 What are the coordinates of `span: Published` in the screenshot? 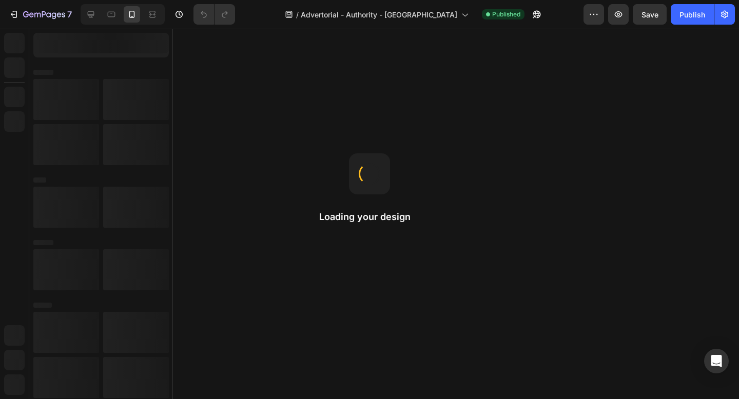 It's located at (506, 14).